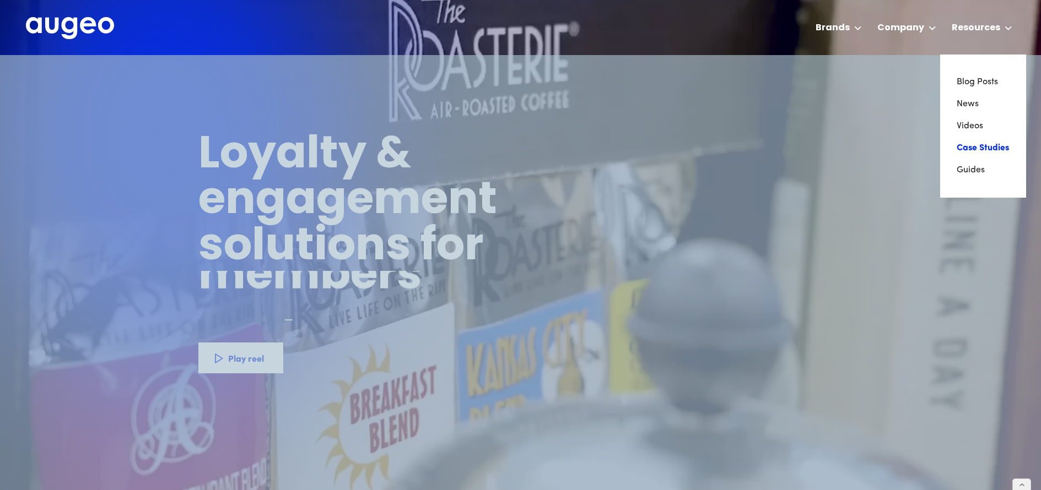 The height and width of the screenshot is (490, 1041). Describe the element at coordinates (833, 28) in the screenshot. I see `div: Brands` at that location.